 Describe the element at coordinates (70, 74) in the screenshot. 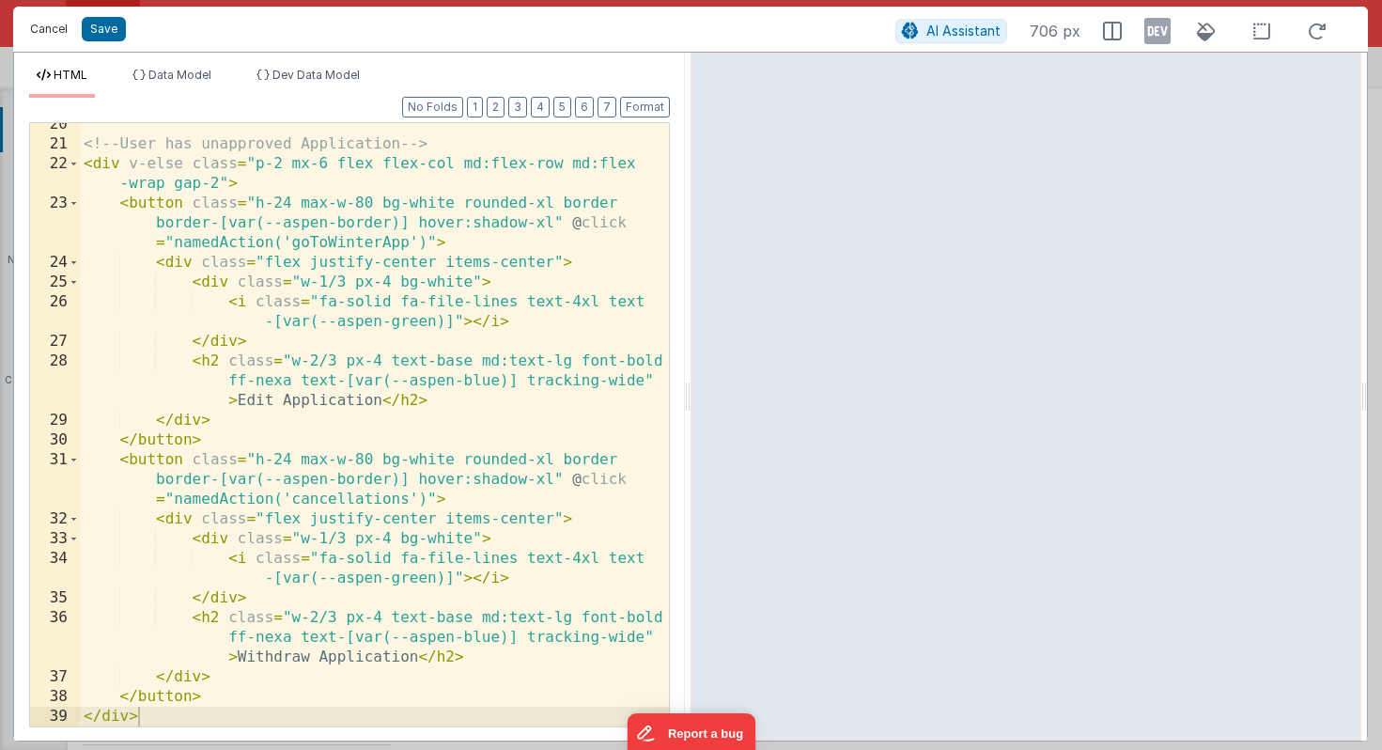

I see `span: HTML` at that location.